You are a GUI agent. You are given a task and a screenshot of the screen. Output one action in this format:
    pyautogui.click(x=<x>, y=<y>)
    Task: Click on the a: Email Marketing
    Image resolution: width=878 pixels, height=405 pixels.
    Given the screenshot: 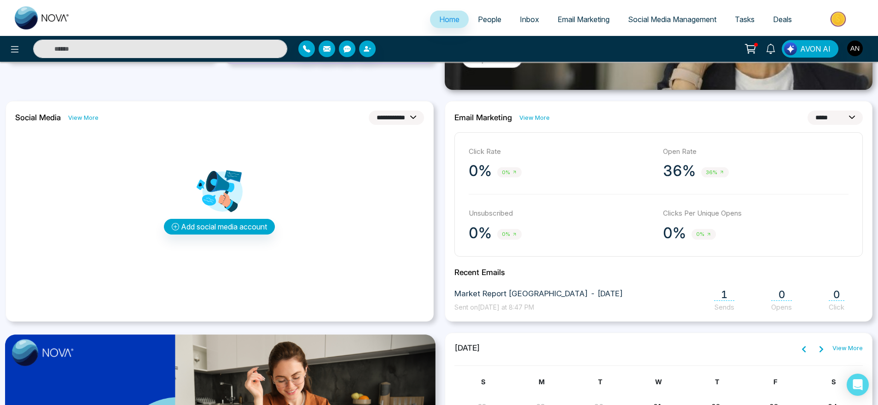 What is the action you would take?
    pyautogui.click(x=583, y=19)
    